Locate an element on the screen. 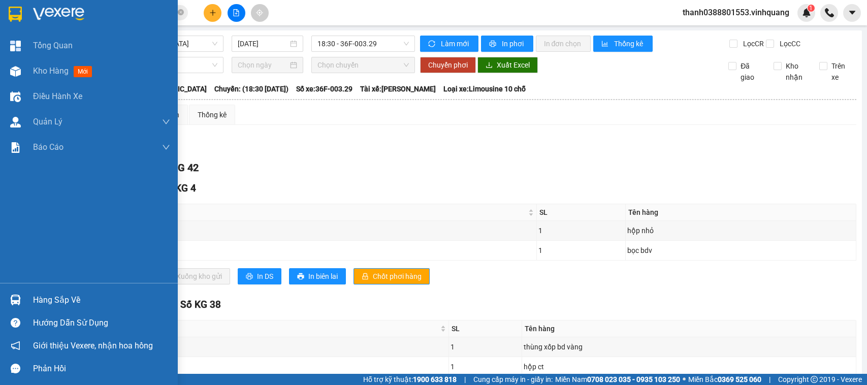  span: sync is located at coordinates (432, 44).